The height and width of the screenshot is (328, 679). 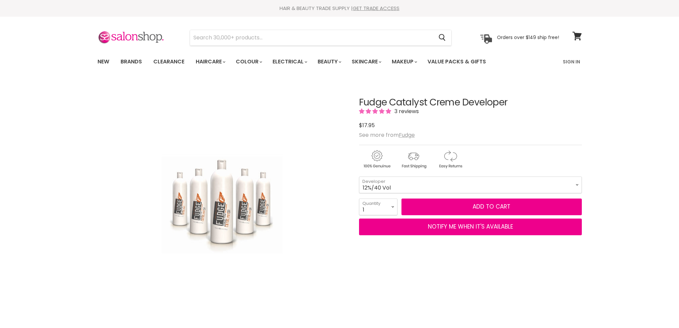 I want to click on div: HAIR & BEAUTY TRADE SUPPLY |, so click(x=340, y=8).